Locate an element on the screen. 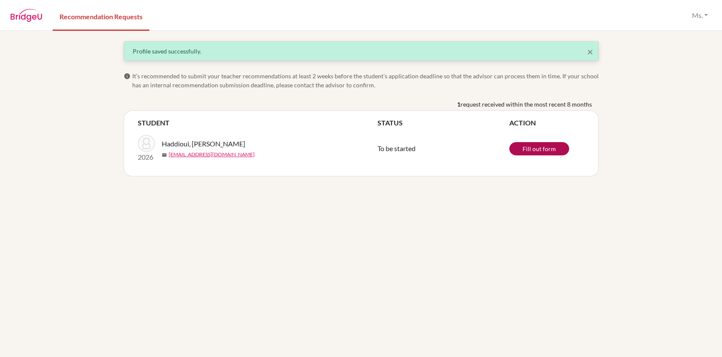 This screenshot has width=722, height=357. p: 2026 is located at coordinates (146, 157).